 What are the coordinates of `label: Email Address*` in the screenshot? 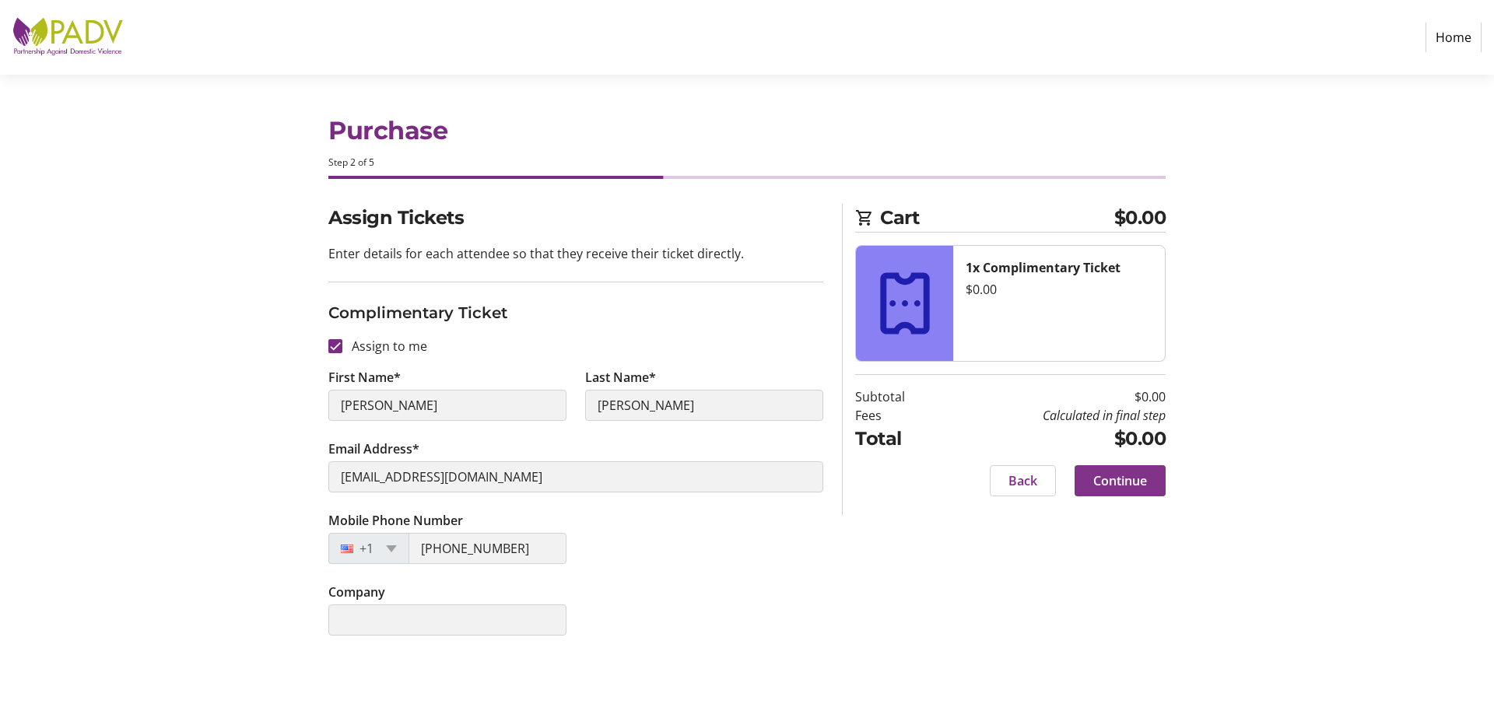 It's located at (373, 449).